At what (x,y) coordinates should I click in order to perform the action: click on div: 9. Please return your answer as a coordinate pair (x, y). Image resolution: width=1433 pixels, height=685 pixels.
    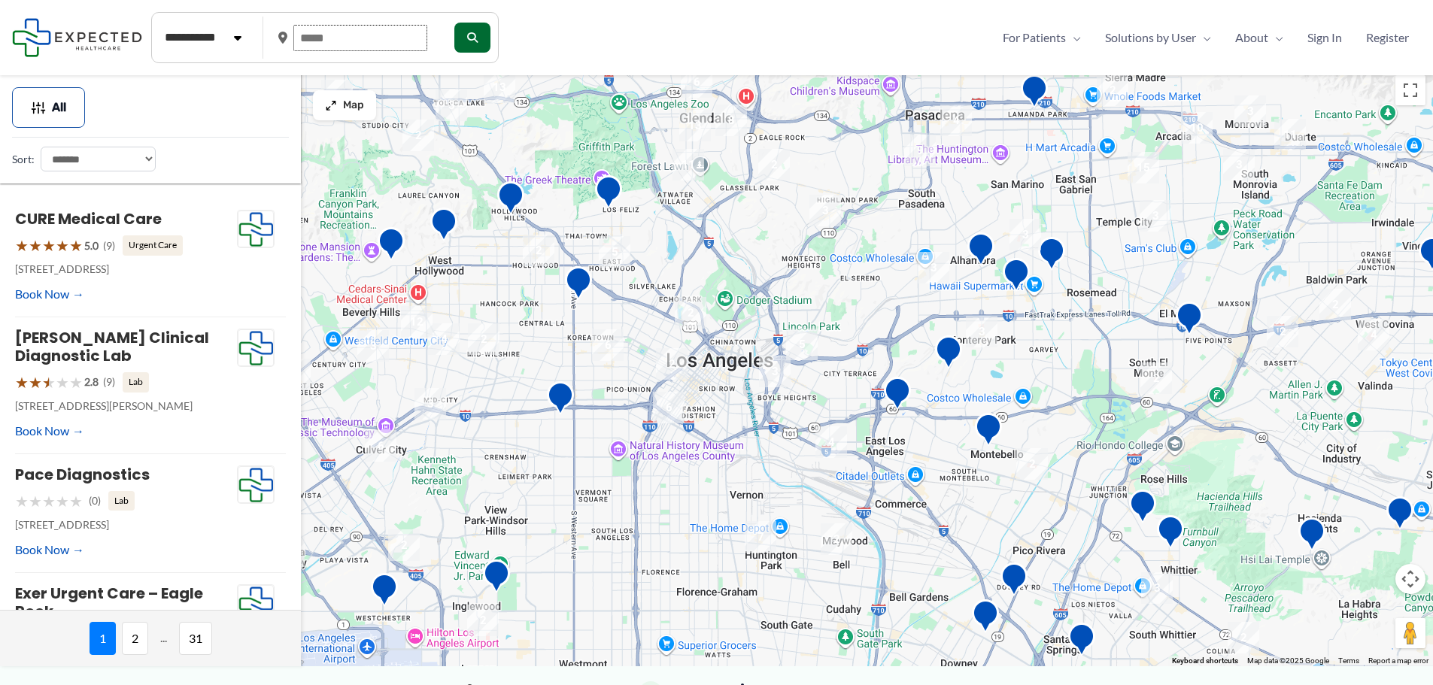
    Looking at the image, I should click on (920, 150).